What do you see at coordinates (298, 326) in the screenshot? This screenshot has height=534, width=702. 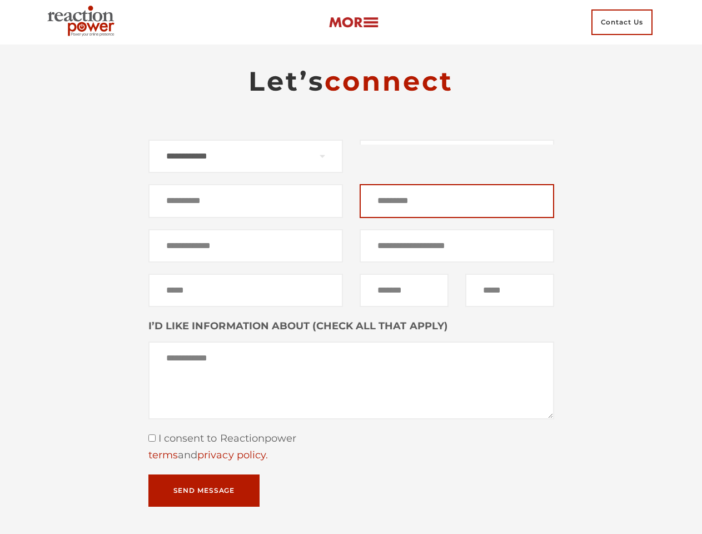 I see `strong: I’D LIKE INFORMATION ABOUT (CHECK ALL THAT APPLY)` at bounding box center [298, 326].